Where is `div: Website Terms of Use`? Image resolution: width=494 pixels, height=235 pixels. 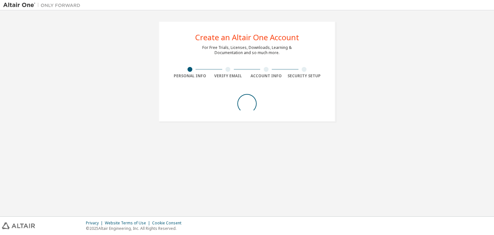 div: Website Terms of Use is located at coordinates (128, 223).